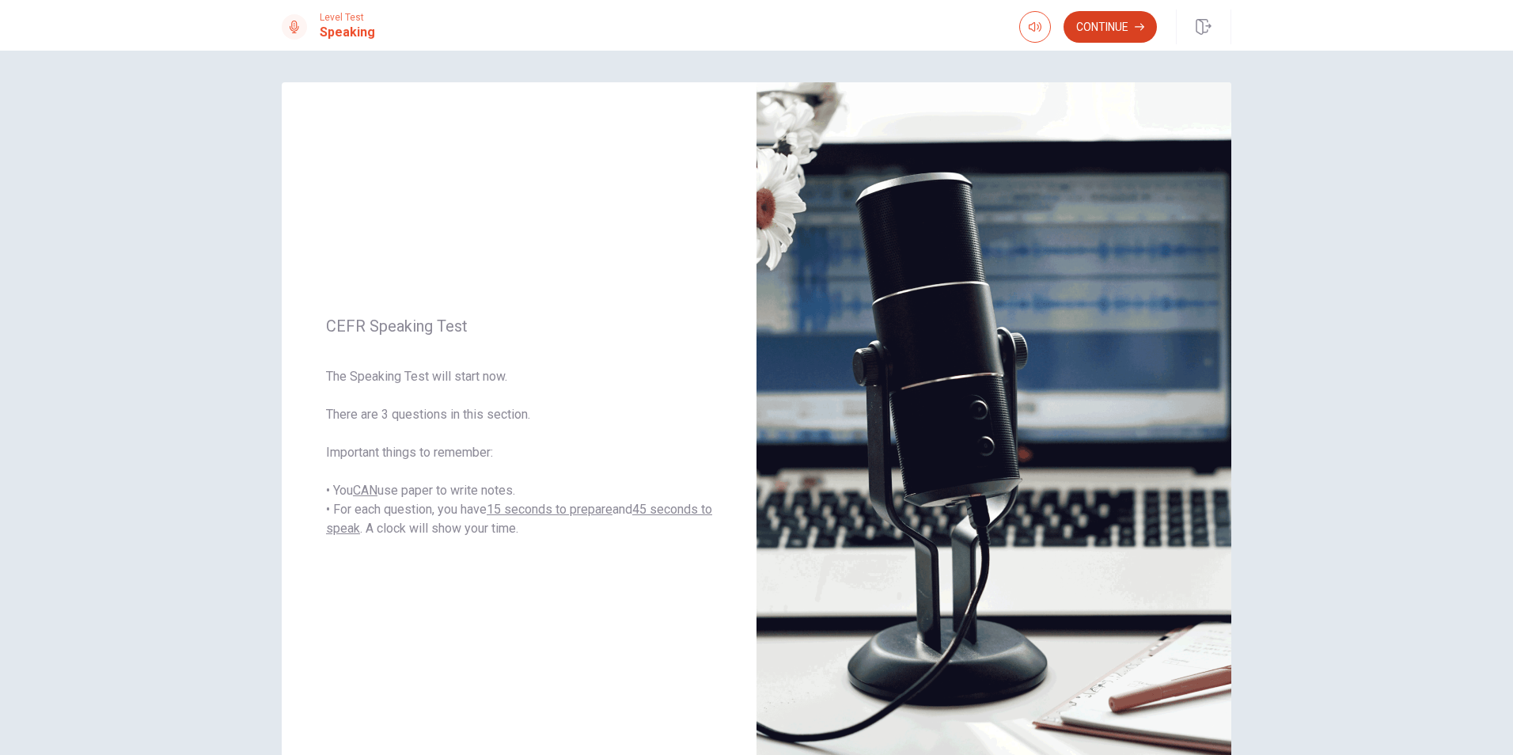 The width and height of the screenshot is (1513, 755). Describe the element at coordinates (347, 17) in the screenshot. I see `span: Level Test` at that location.